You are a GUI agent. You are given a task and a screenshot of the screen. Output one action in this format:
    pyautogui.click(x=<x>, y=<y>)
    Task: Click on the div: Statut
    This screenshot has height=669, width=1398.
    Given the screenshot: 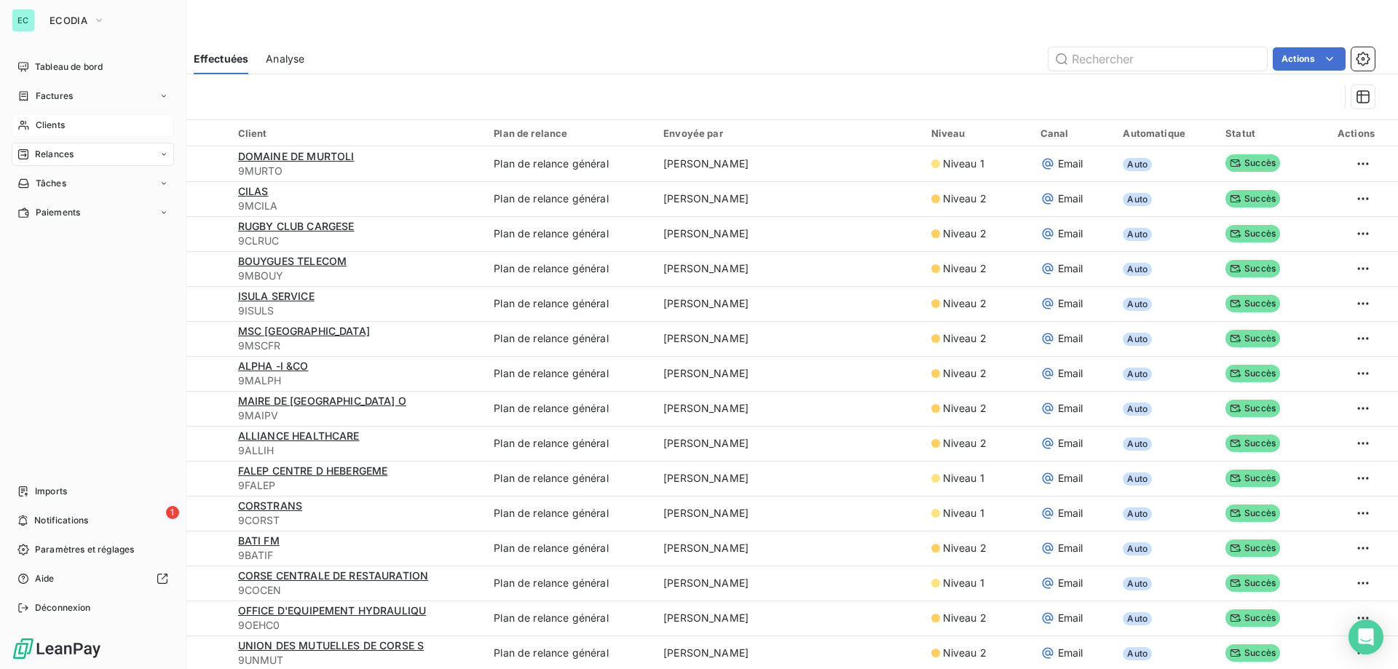 What is the action you would take?
    pyautogui.click(x=1263, y=133)
    